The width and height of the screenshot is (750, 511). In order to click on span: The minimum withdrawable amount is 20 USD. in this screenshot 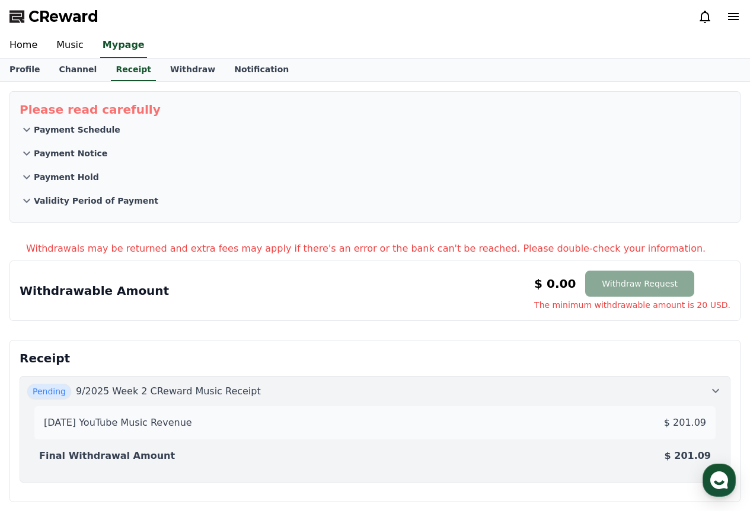, I will do `click(632, 305)`.